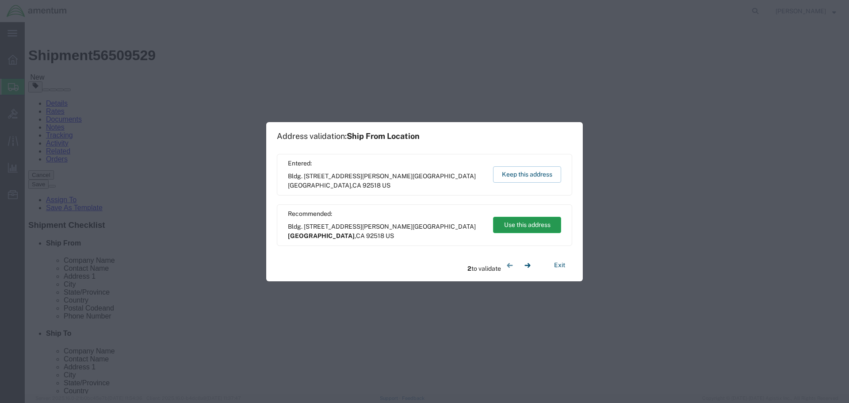 Image resolution: width=849 pixels, height=403 pixels. What do you see at coordinates (348, 136) in the screenshot?
I see `h1: Address validation:` at bounding box center [348, 136].